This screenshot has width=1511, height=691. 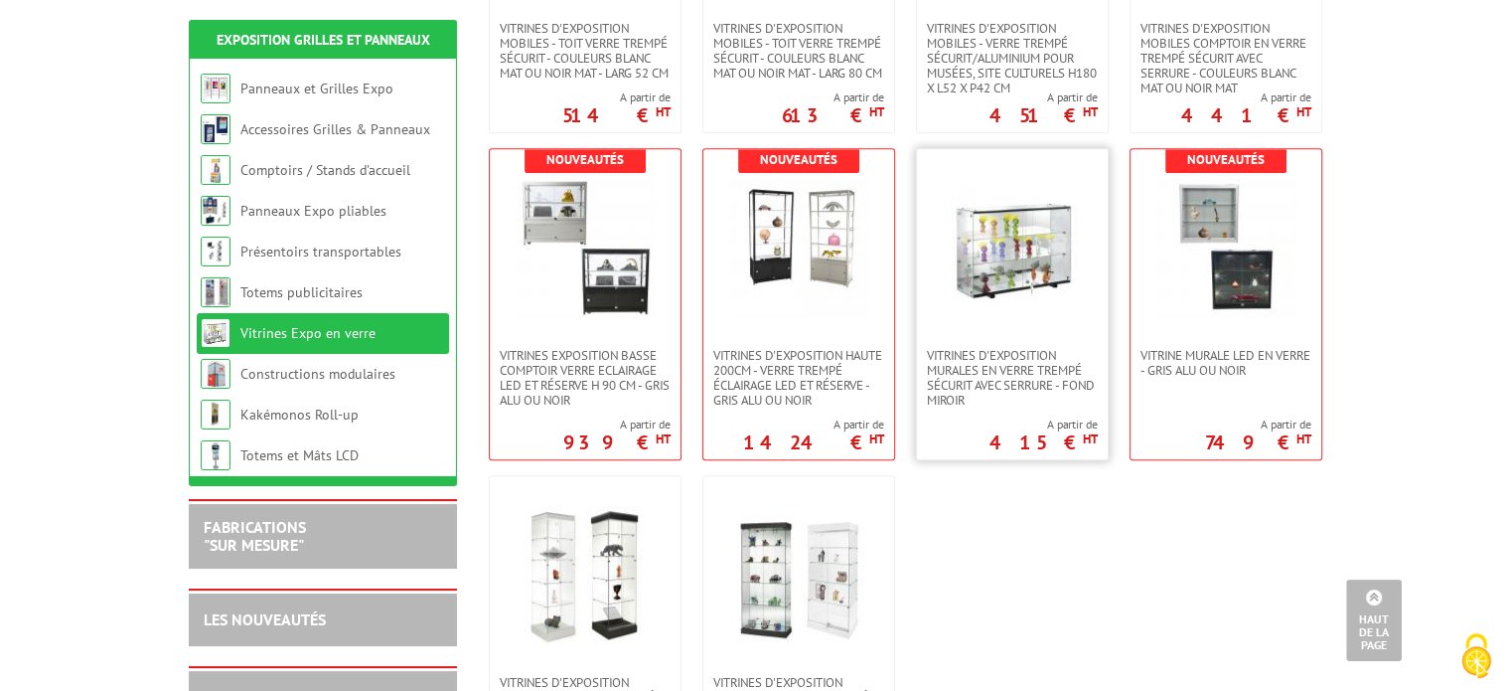 What do you see at coordinates (216, 333) in the screenshot?
I see `img: Vitrines Expo en verre` at bounding box center [216, 333].